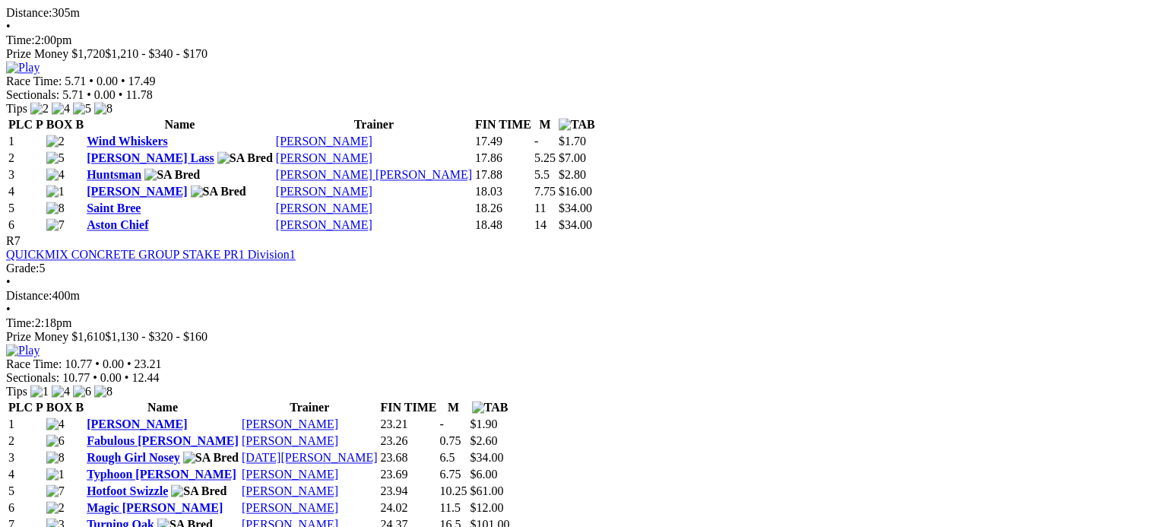  I want to click on span: $1,130 - $320 - $160, so click(156, 336).